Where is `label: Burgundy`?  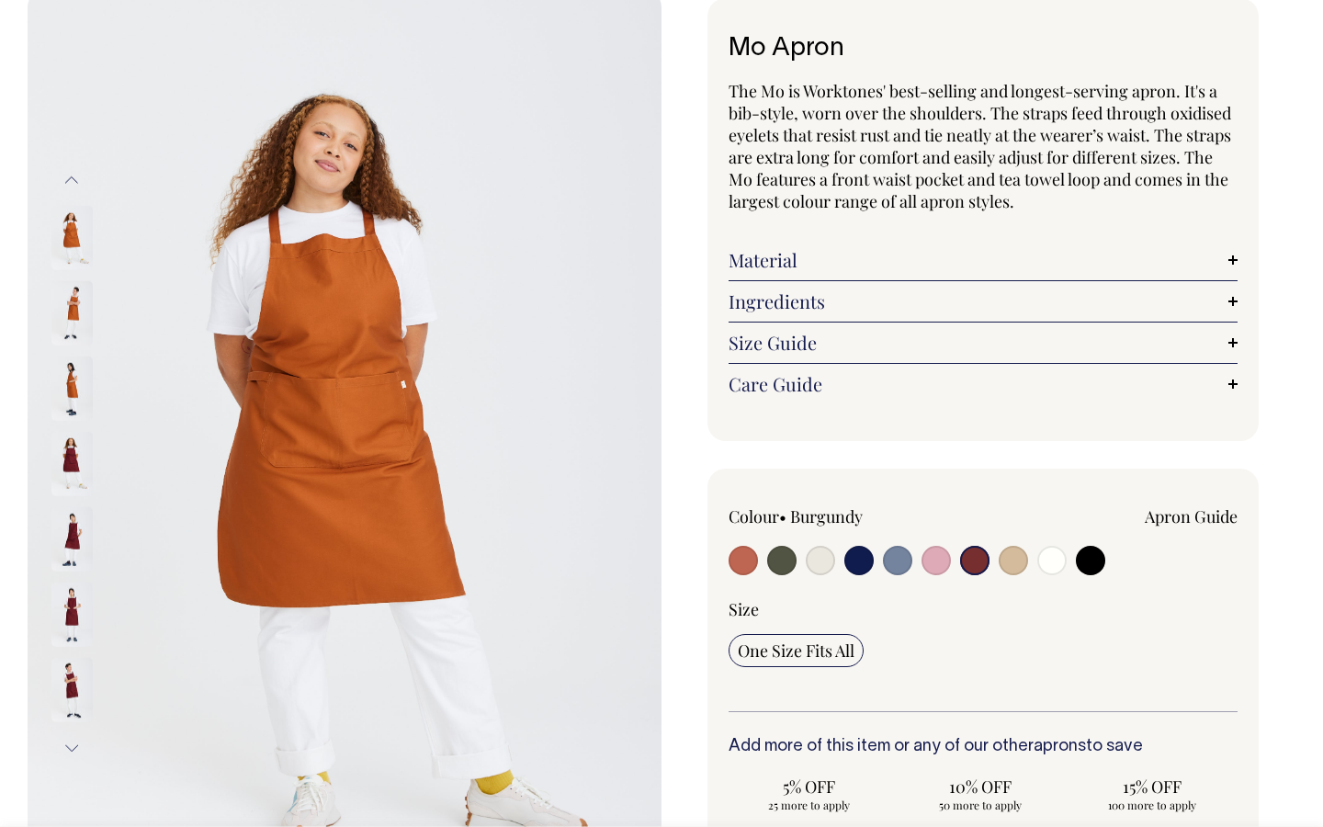 label: Burgundy is located at coordinates (826, 516).